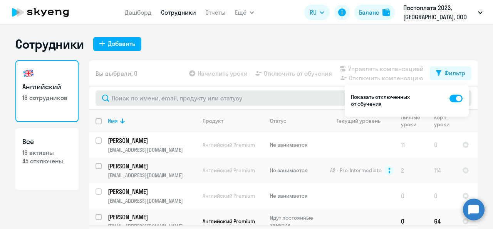 This screenshot has height=229, width=493. I want to click on button: RU, so click(317, 12).